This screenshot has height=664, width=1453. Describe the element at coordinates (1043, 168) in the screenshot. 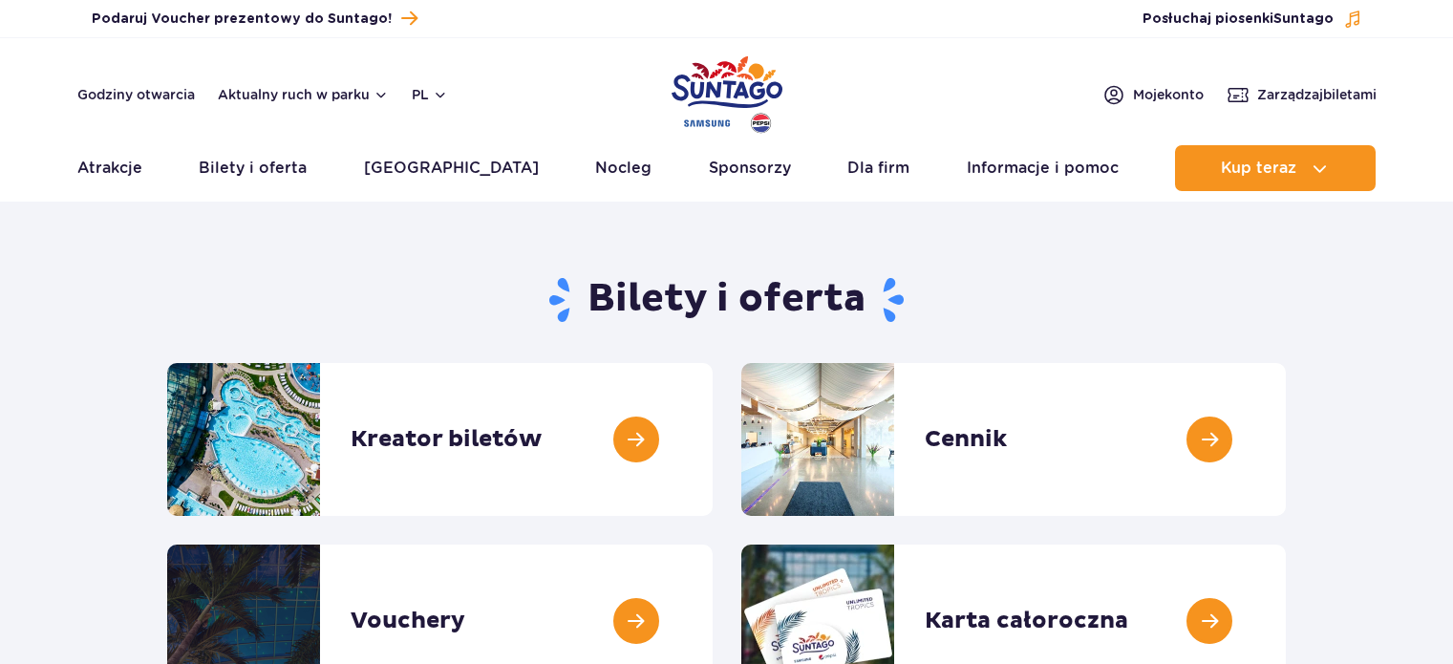

I see `a: Informacje i pomoc` at that location.